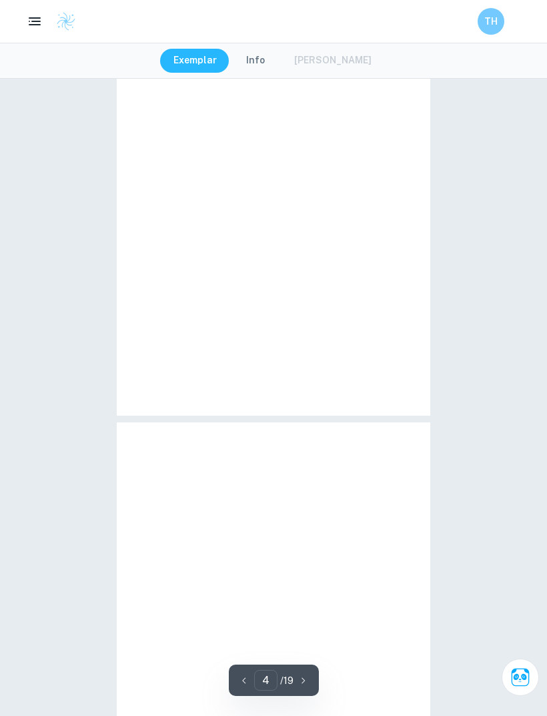  What do you see at coordinates (491, 21) in the screenshot?
I see `h6: TH` at bounding box center [491, 21].